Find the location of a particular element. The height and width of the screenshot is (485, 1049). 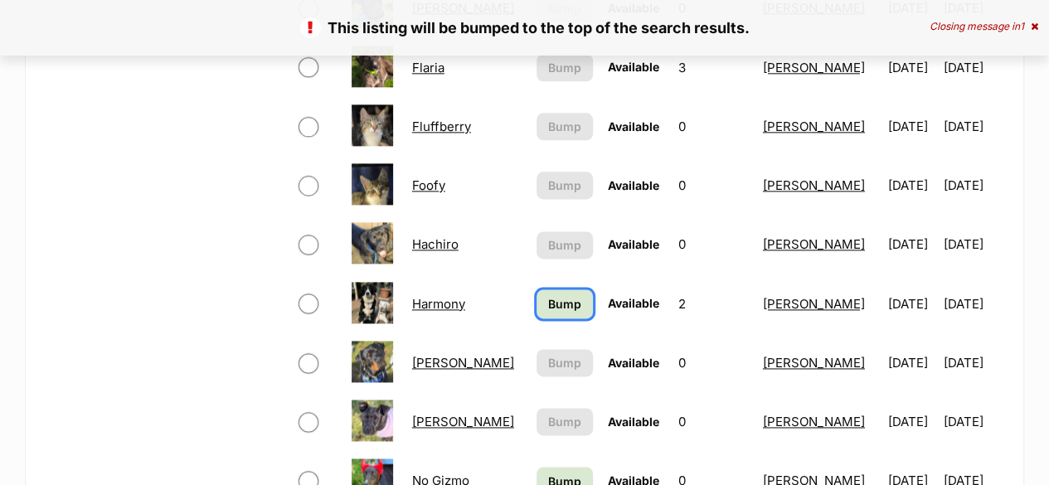

div: Closing message in is located at coordinates (983, 27).